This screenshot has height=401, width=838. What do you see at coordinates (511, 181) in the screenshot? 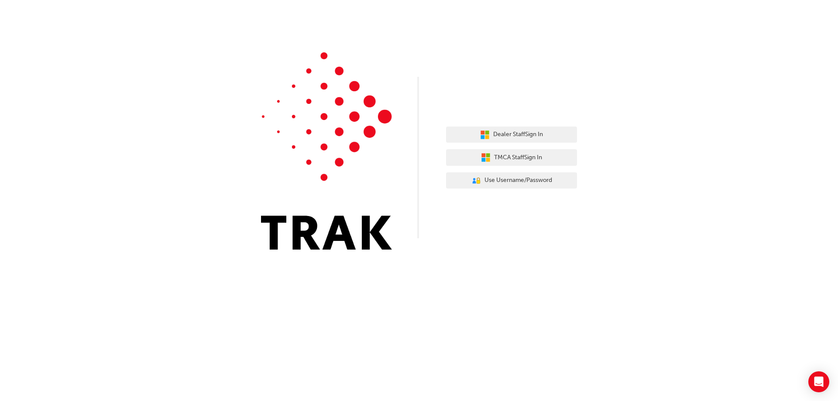
I see `button: Use Username/Password` at bounding box center [511, 181].